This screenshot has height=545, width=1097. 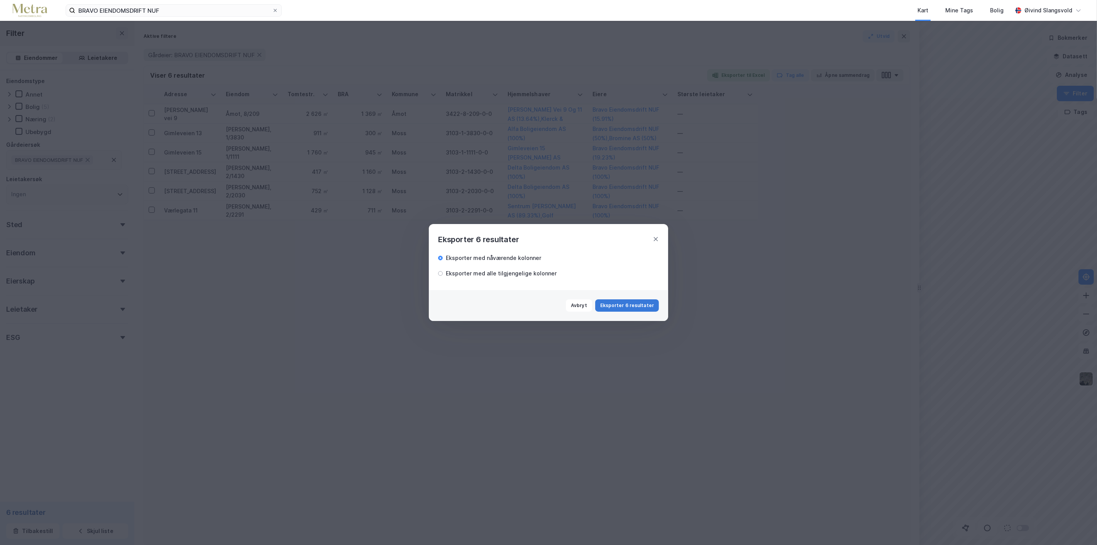 I want to click on button: Eksporter 6 resultater, so click(x=627, y=305).